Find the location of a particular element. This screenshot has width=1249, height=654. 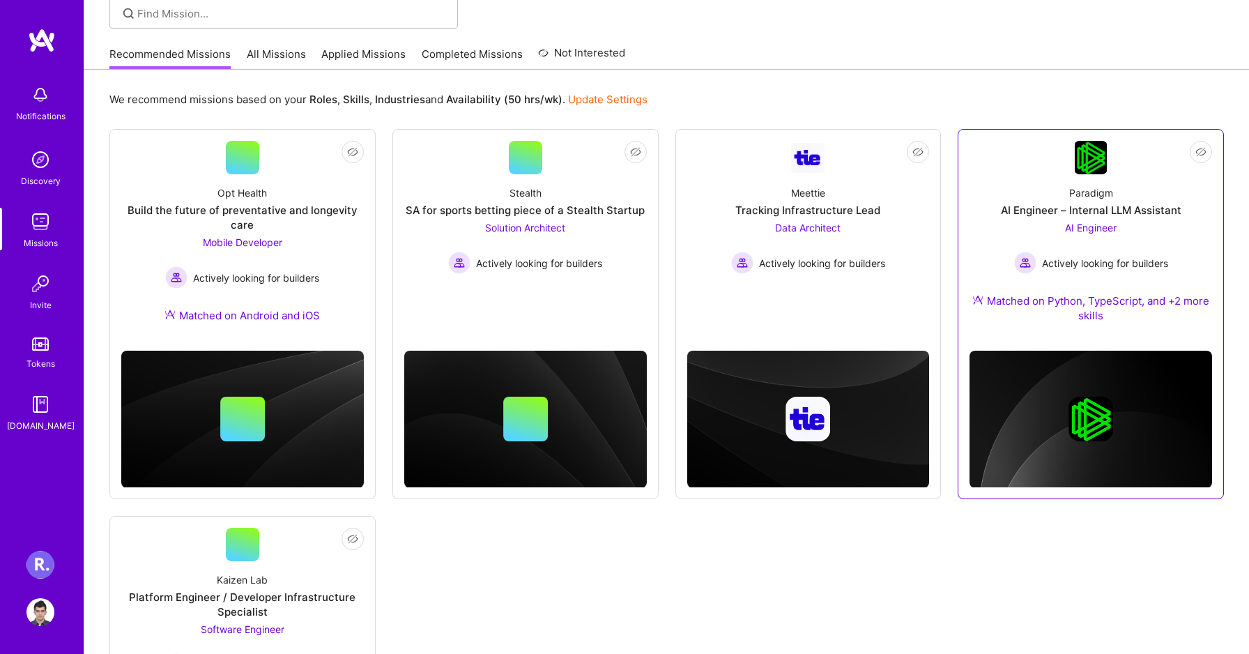

a: Opt HealthBuild the future of preventative and longevity careMobile Developer Actively looking fo... is located at coordinates (242, 240).